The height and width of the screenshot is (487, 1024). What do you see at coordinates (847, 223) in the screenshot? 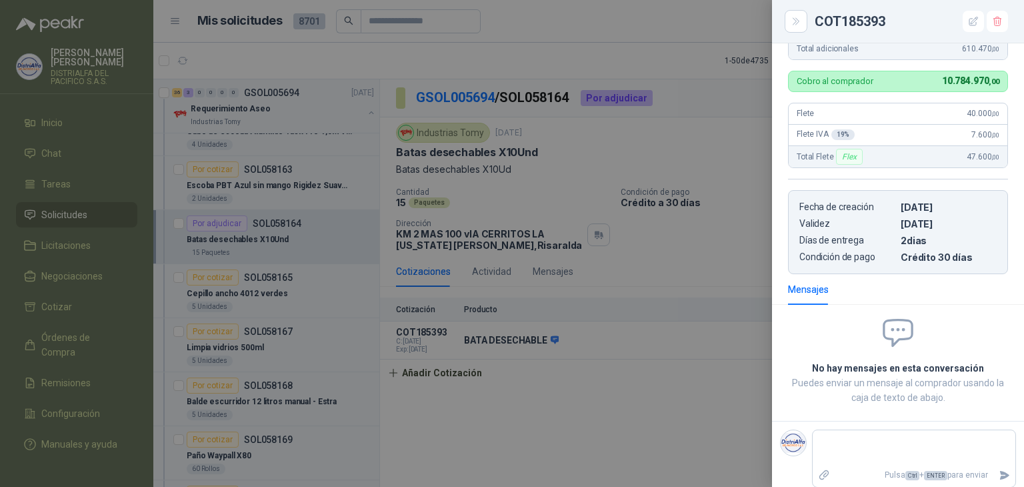
I see `p: Validez` at bounding box center [847, 223].